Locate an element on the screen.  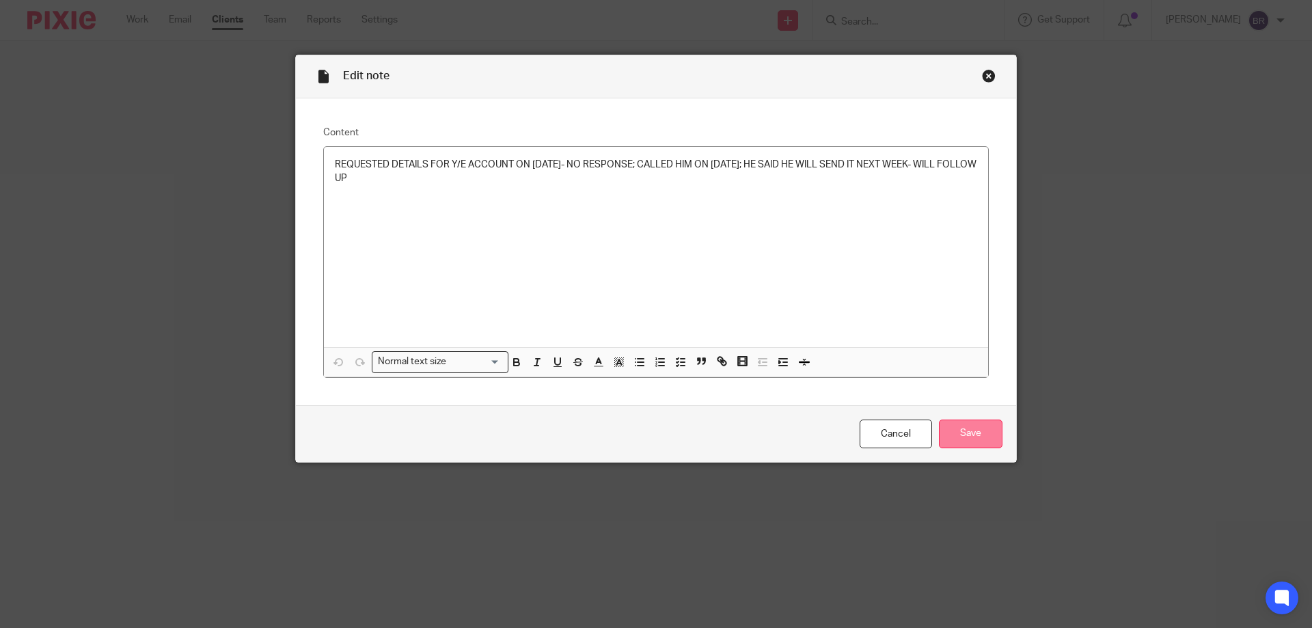
input: Save is located at coordinates (970, 434).